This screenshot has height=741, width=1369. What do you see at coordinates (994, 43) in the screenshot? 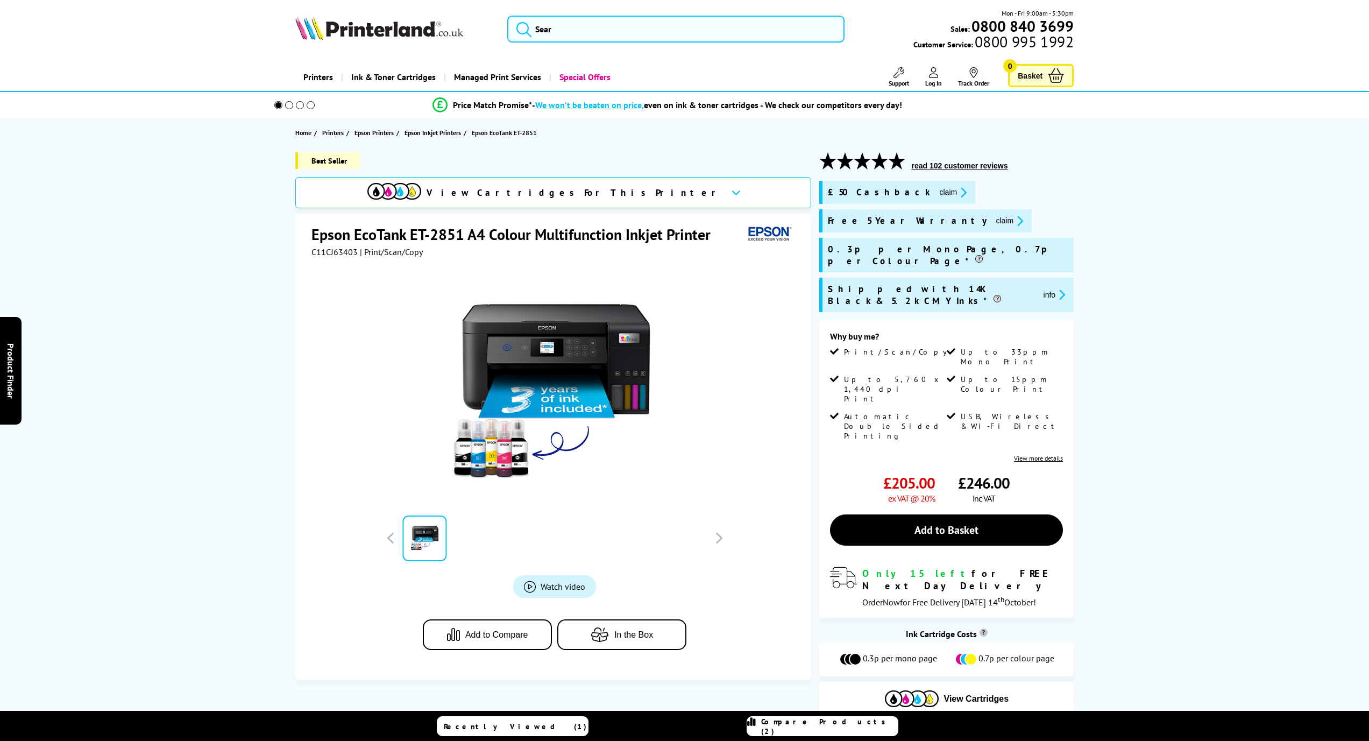
I see `span: Customer Service:` at bounding box center [994, 43].